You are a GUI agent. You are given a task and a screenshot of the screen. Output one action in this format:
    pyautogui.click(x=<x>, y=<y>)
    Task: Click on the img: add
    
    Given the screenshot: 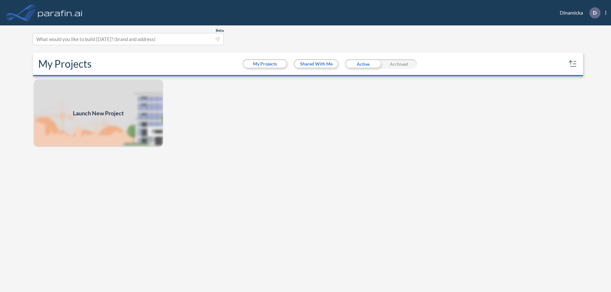 What is the action you would take?
    pyautogui.click(x=98, y=113)
    